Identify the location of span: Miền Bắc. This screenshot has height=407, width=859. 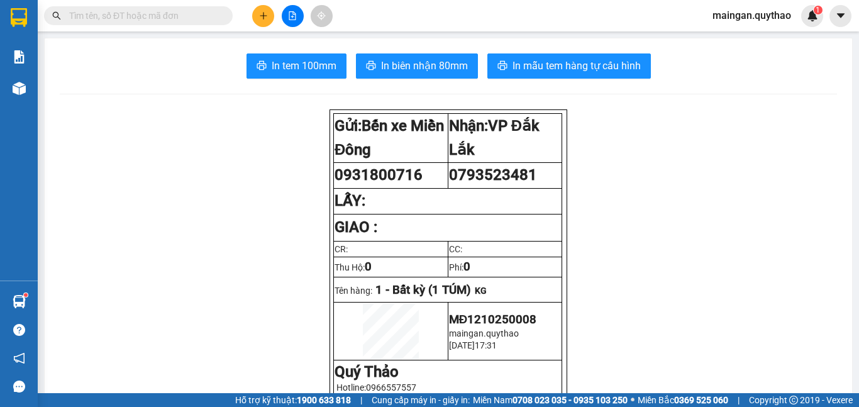
(683, 400).